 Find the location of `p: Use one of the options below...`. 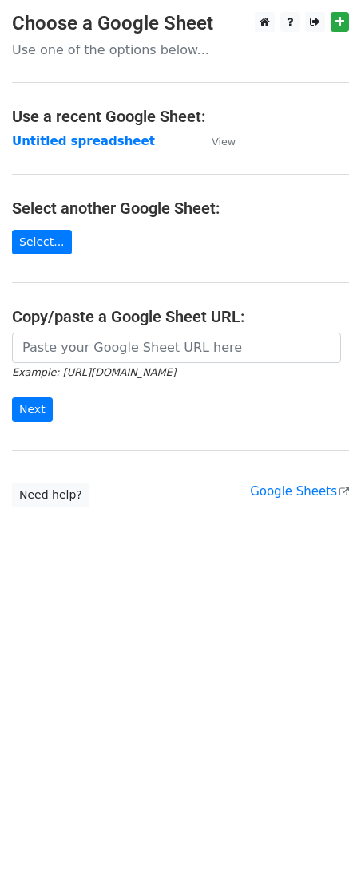

p: Use one of the options below... is located at coordinates (180, 49).